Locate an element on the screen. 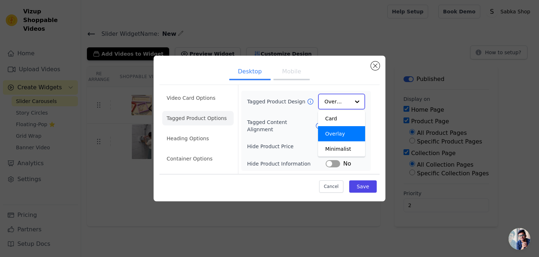 The height and width of the screenshot is (257, 539). button: Cancel is located at coordinates (331, 187).